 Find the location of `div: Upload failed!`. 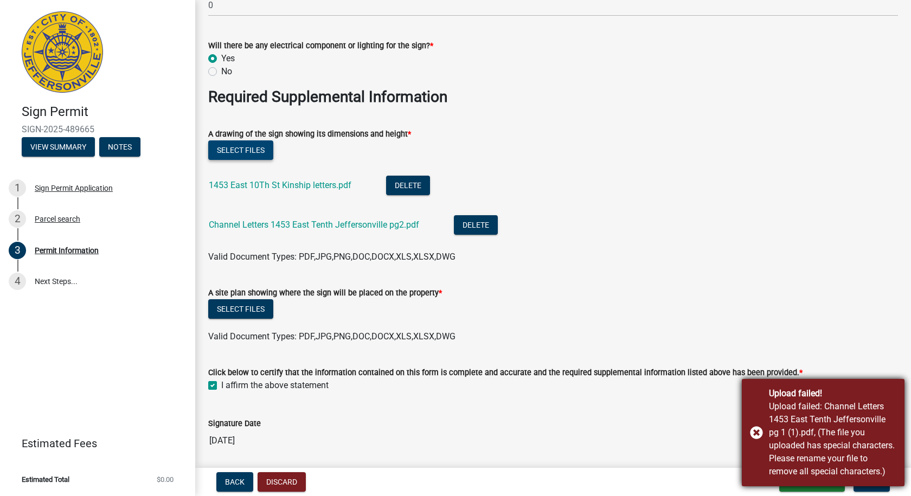

div: Upload failed! is located at coordinates (832, 394).